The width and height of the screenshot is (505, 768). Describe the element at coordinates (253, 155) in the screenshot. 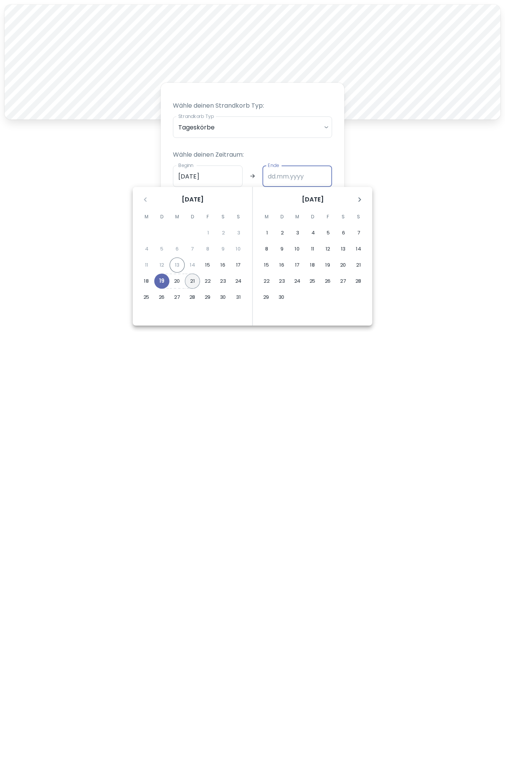

I see `p: Wähle deinen Zeitraum:` at that location.